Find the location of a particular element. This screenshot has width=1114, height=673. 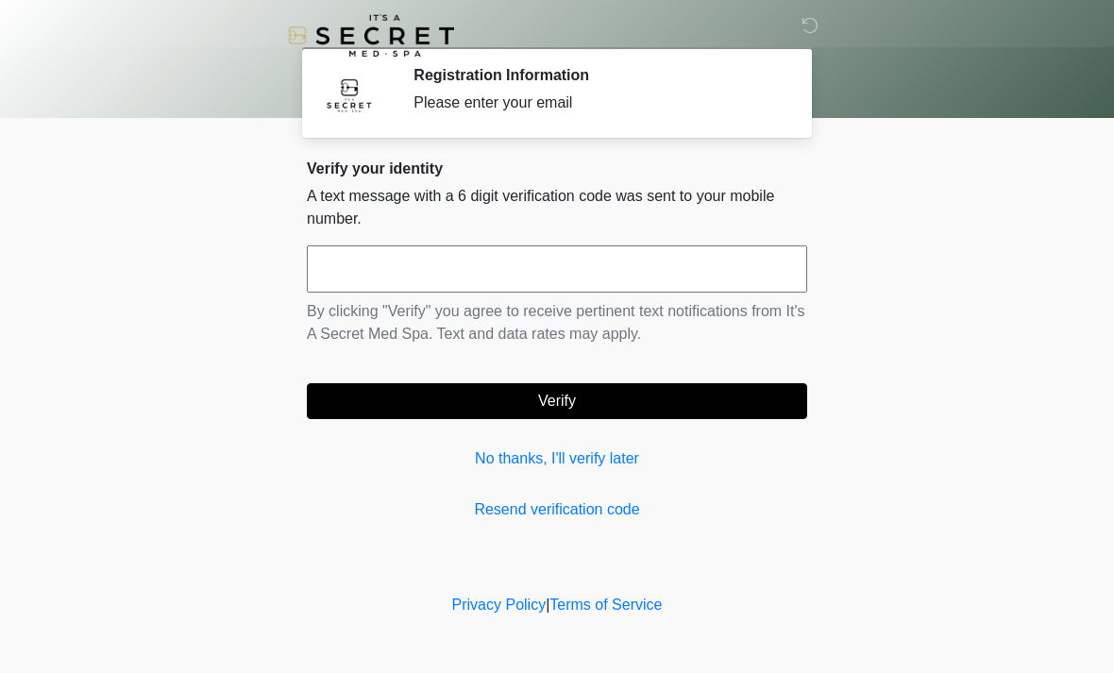

a: No thanks, I'll verify later is located at coordinates (557, 459).